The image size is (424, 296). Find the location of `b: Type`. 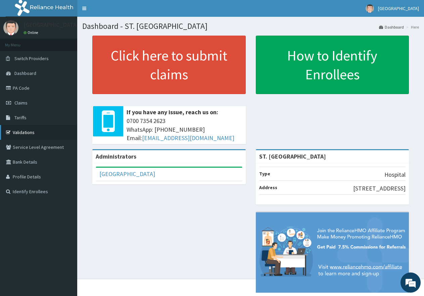

b: Type is located at coordinates (265, 174).